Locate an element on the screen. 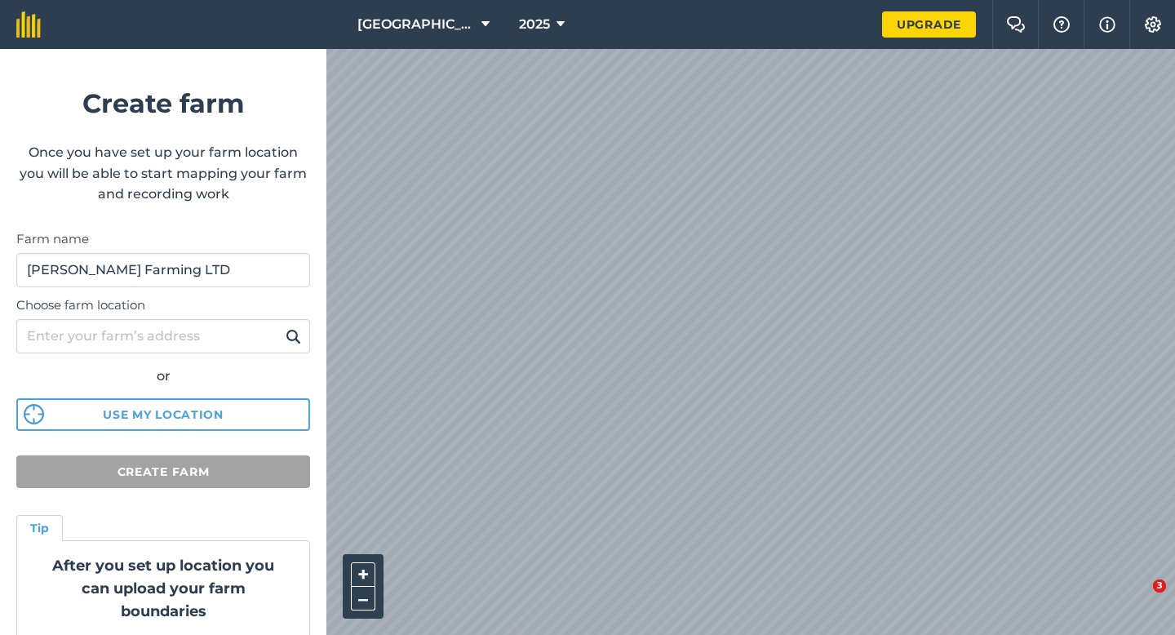  p: Once you have set up your farm location you will be able to start mapping your farm and recording... is located at coordinates (163, 173).